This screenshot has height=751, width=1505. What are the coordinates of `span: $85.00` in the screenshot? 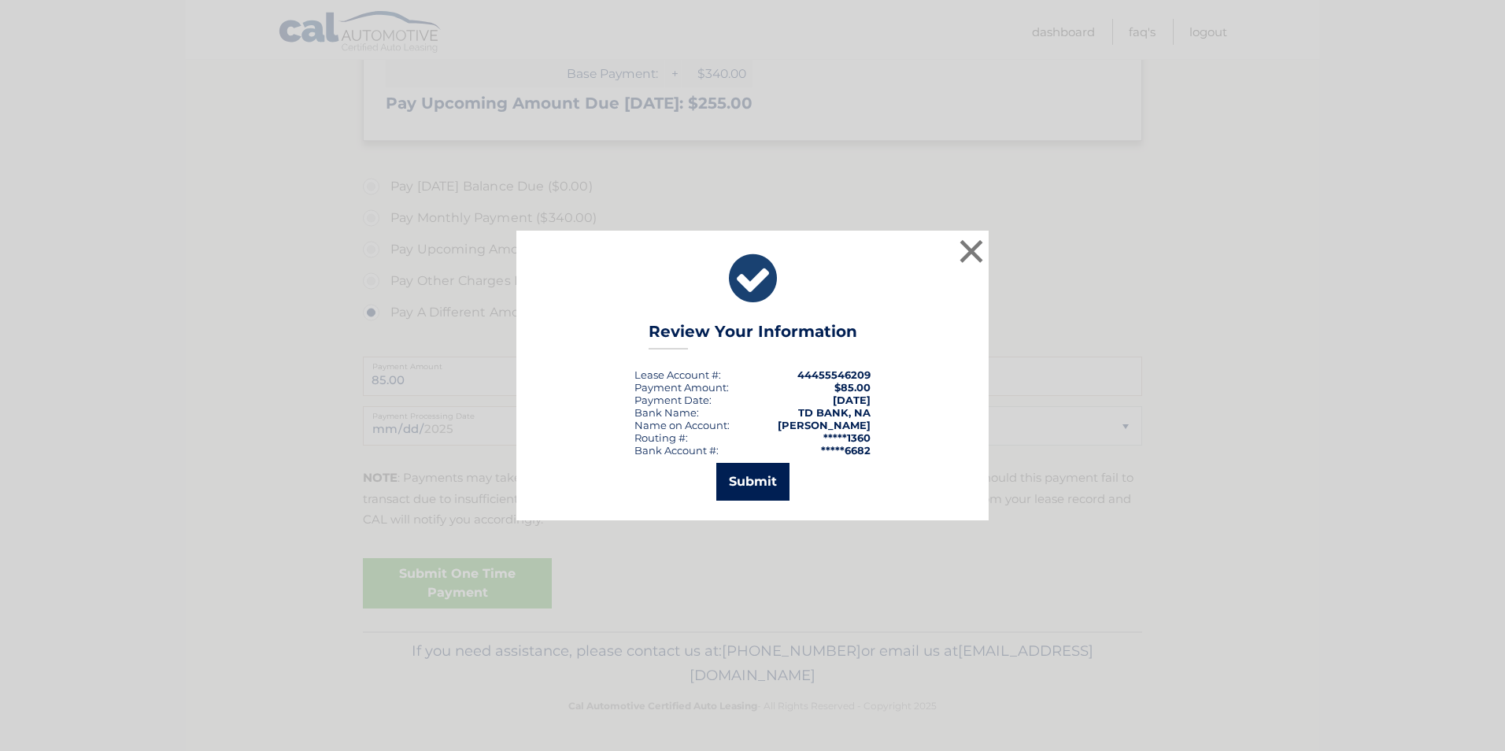 It's located at (852, 387).